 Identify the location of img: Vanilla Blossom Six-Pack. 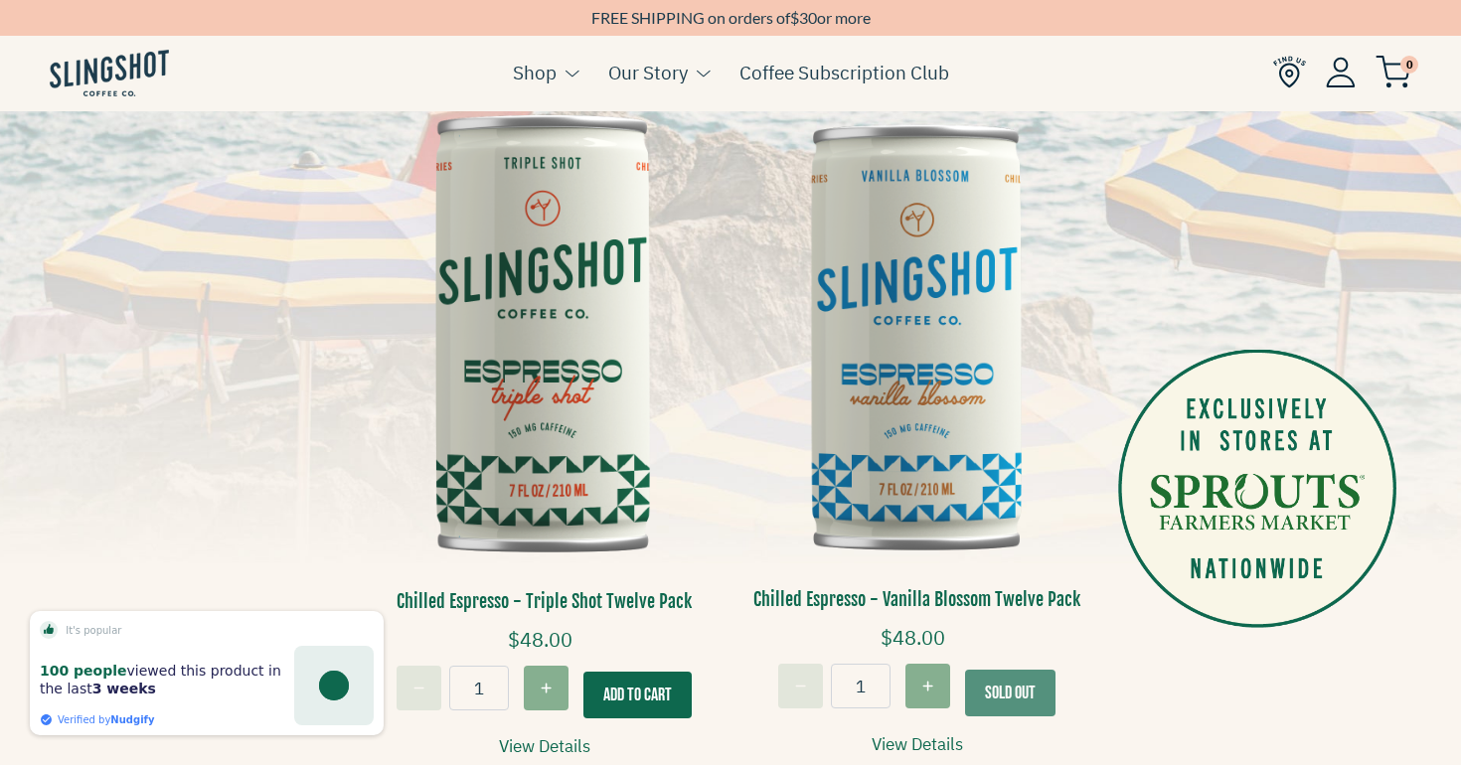
(916, 335).